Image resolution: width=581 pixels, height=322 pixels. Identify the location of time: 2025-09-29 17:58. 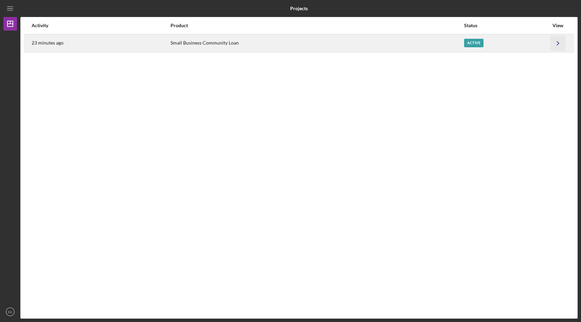
(48, 43).